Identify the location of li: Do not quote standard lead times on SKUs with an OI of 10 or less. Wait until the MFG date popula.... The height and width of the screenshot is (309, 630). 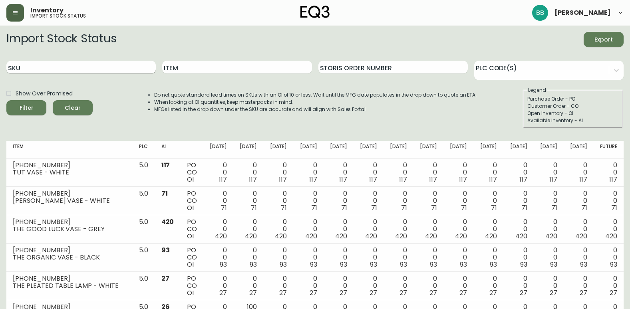
(316, 95).